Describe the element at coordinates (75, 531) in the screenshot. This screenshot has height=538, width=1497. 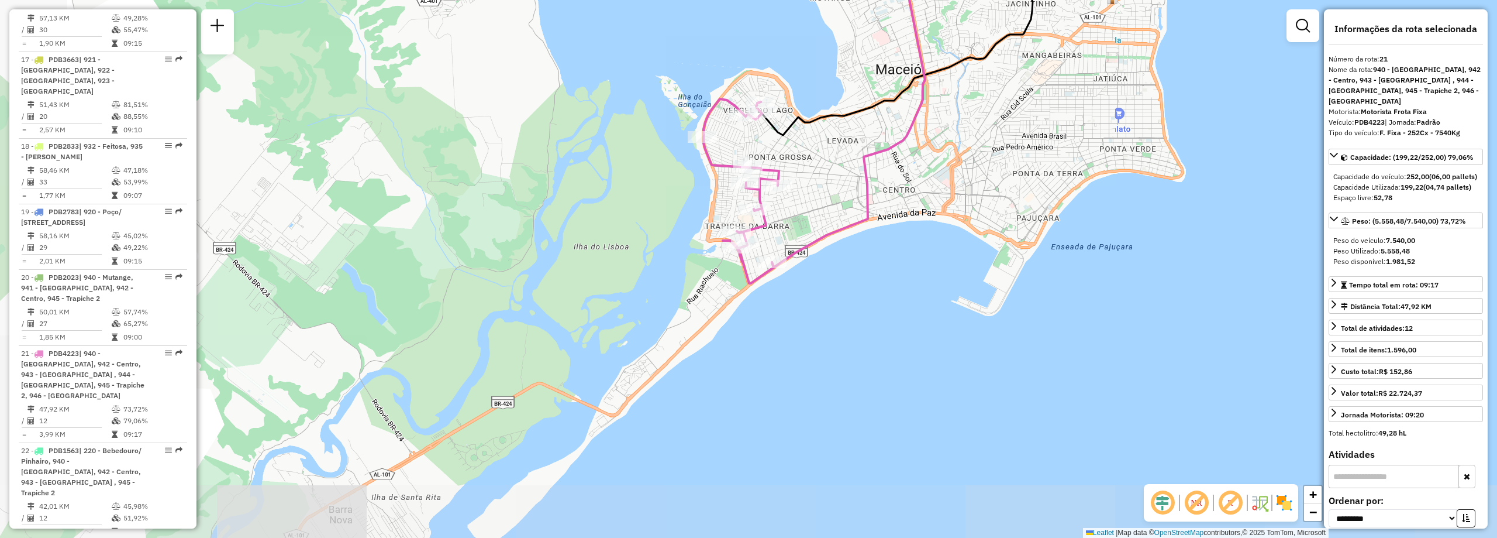
I see `td: 3,50 KM` at that location.